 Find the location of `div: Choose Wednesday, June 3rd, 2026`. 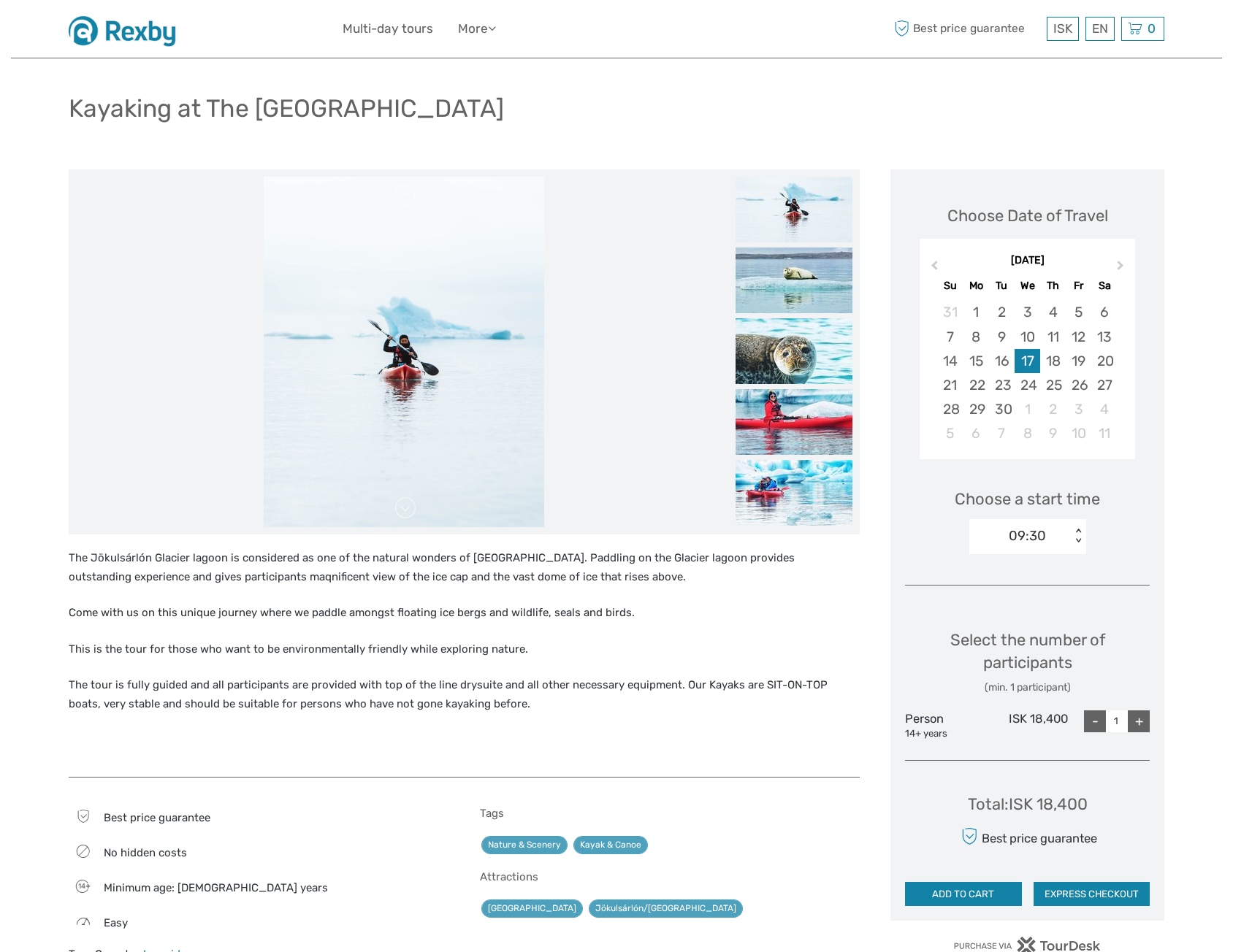

div: Choose Wednesday, June 3rd, 2026 is located at coordinates (1027, 312).